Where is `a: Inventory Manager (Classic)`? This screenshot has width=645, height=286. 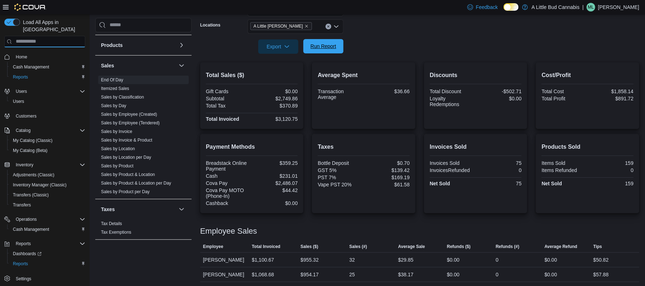
a: Inventory Manager (Classic) is located at coordinates (40, 185).